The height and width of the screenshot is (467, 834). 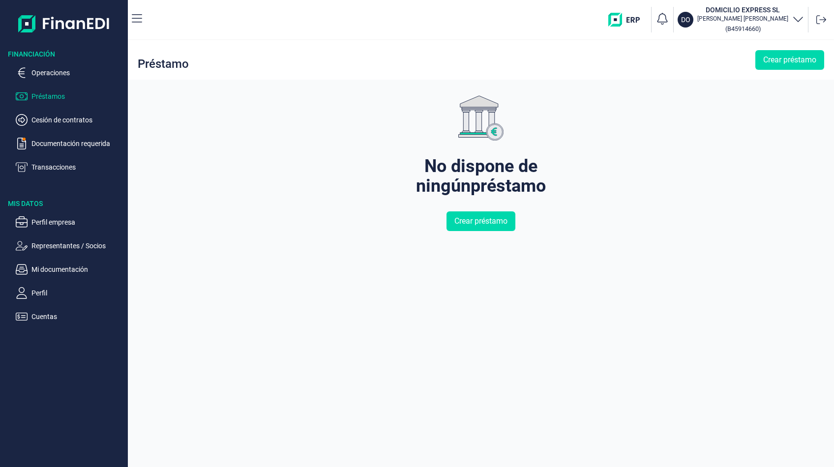 What do you see at coordinates (64, 24) in the screenshot?
I see `img: Logo de aplicación` at bounding box center [64, 24].